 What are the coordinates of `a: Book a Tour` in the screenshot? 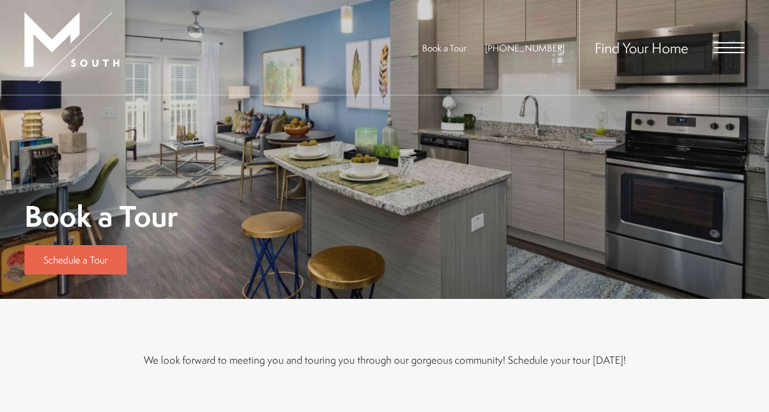 It's located at (444, 48).